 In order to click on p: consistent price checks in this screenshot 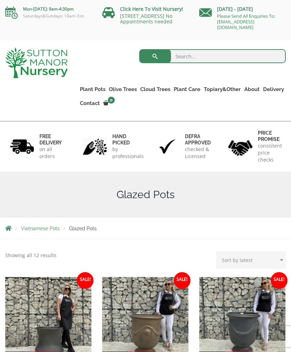, I will do `click(270, 153)`.